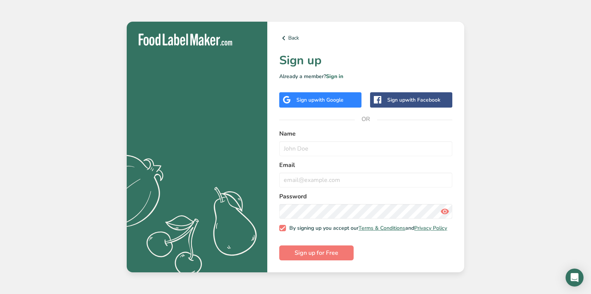 Image resolution: width=591 pixels, height=294 pixels. Describe the element at coordinates (329, 100) in the screenshot. I see `span: with Google` at that location.